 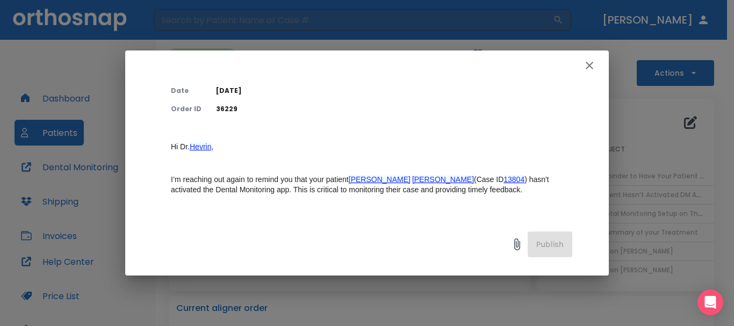 What do you see at coordinates (514, 180) in the screenshot?
I see `span: 13804` at bounding box center [514, 180].